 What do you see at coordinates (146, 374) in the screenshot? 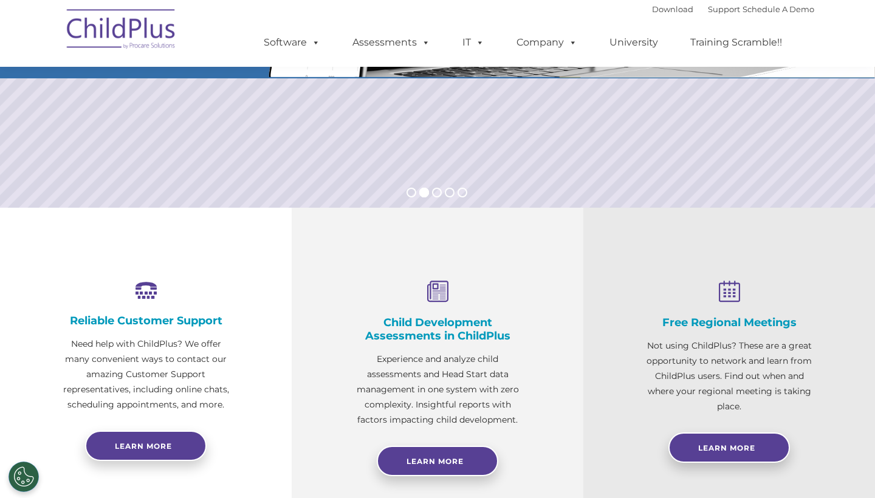
I see `p: Need help with ChildPlus? We offer many convenient ways to contact our amazing Customer Support r...` at bounding box center [146, 374].